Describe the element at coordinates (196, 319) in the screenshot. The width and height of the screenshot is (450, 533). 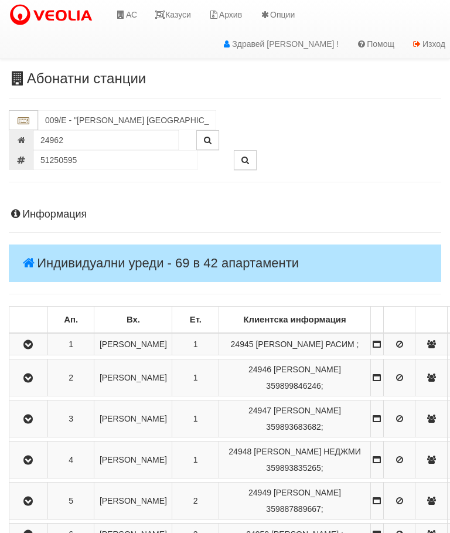
I see `b: Ет.` at that location.